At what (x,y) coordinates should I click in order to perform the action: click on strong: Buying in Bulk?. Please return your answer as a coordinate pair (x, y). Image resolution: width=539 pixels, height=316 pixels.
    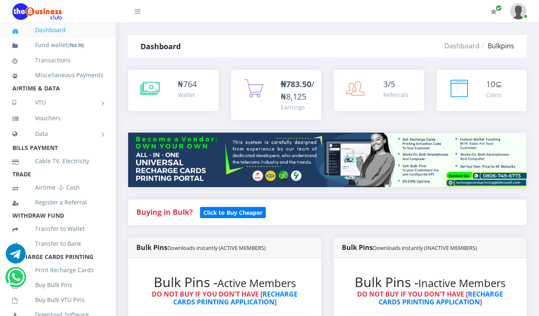
    Looking at the image, I should click on (164, 212).